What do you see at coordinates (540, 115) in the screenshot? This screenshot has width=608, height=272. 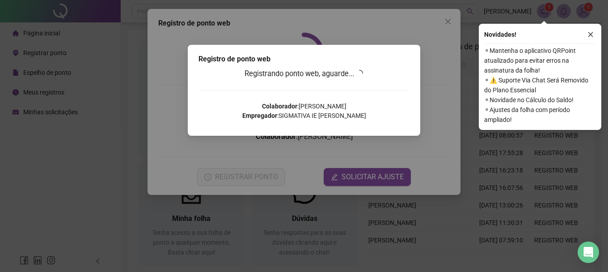 I see `span: ⚬ Ajustes da folha com período ampliado!` at bounding box center [540, 115].